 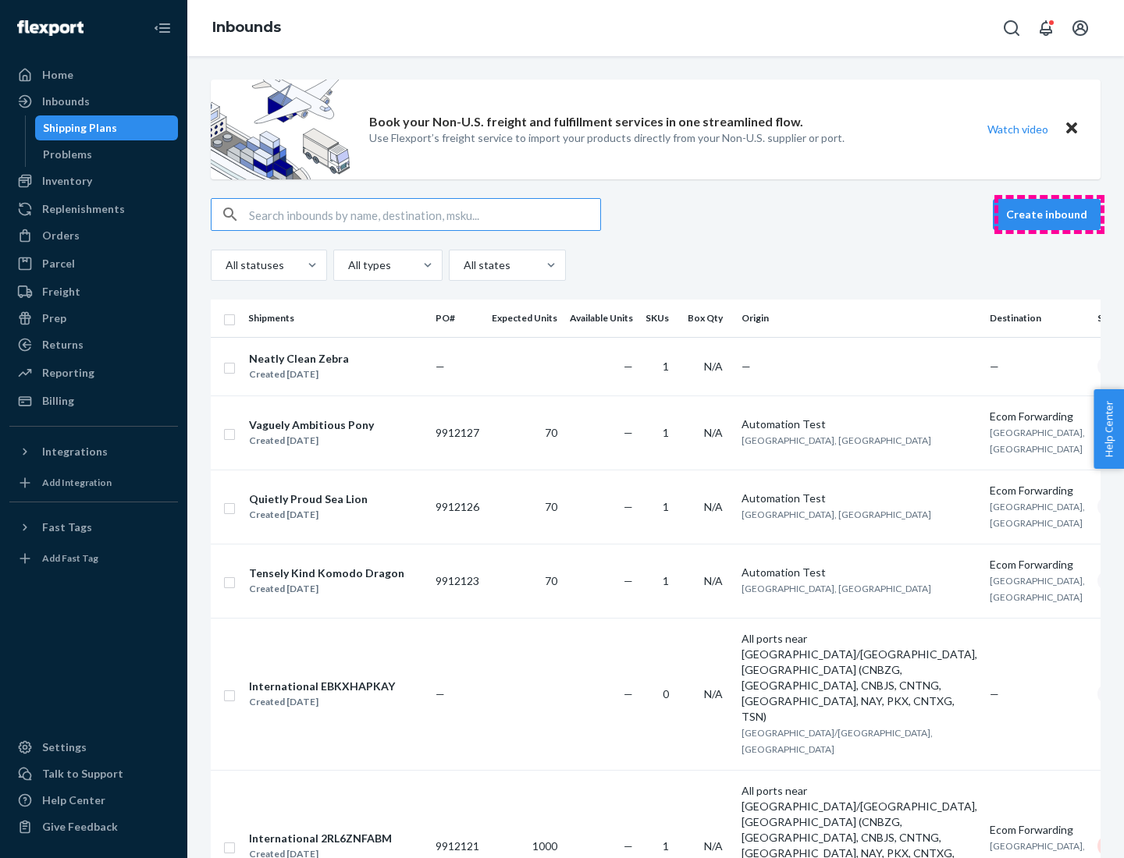 What do you see at coordinates (94, 181) in the screenshot?
I see `a: Inventory` at bounding box center [94, 181].